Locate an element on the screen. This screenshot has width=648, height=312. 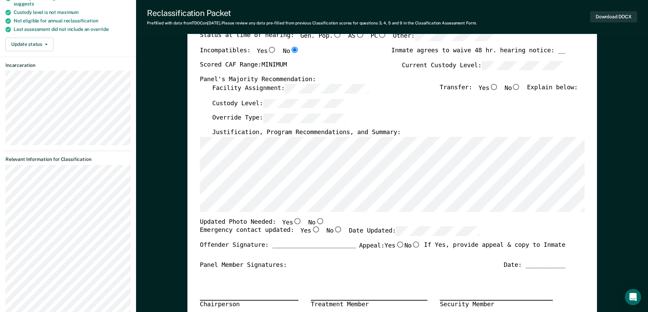
div: Date: ___________ is located at coordinates (534, 266).